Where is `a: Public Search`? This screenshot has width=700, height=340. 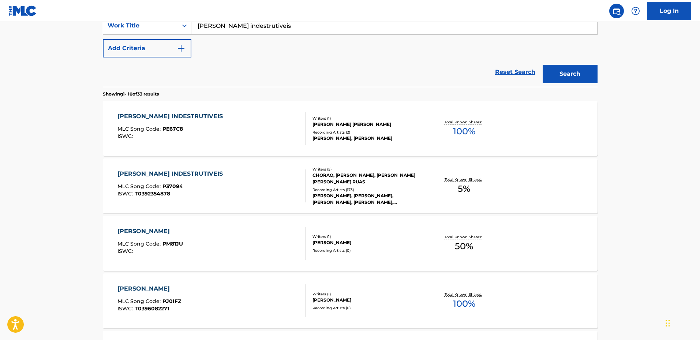 a: Public Search is located at coordinates (617, 11).